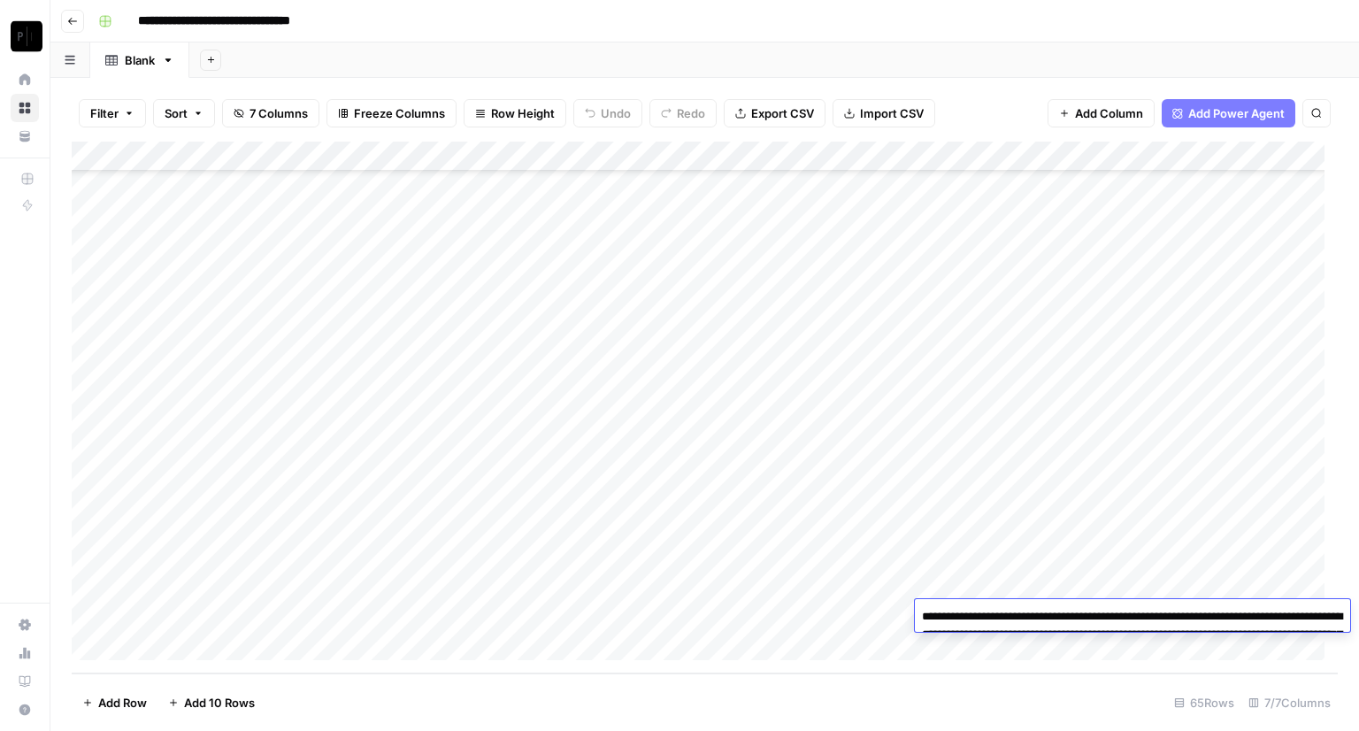 The width and height of the screenshot is (1359, 731). What do you see at coordinates (391, 113) in the screenshot?
I see `button: Freeze Columns` at bounding box center [391, 113].